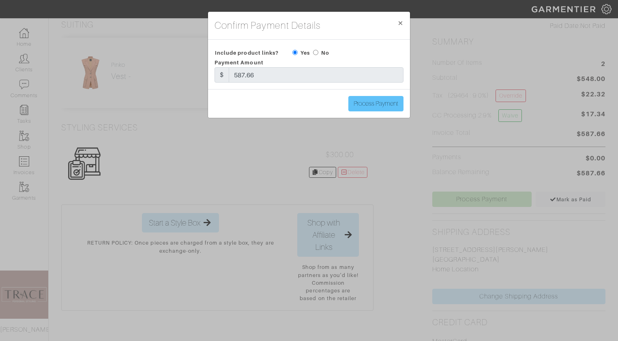 This screenshot has width=618, height=341. What do you see at coordinates (247, 53) in the screenshot?
I see `span: Include product links?` at bounding box center [247, 53].